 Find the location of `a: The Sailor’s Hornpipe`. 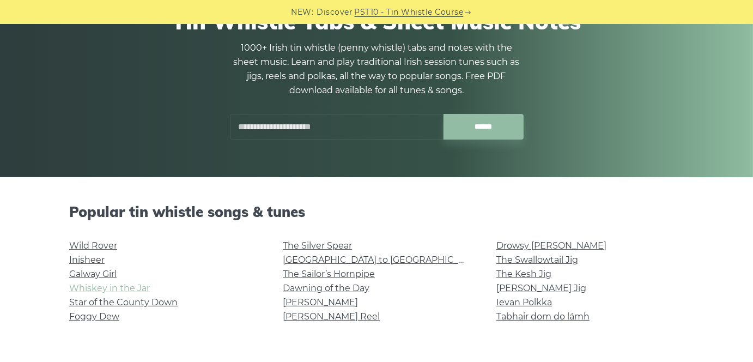

a: The Sailor’s Hornpipe is located at coordinates (329, 274).